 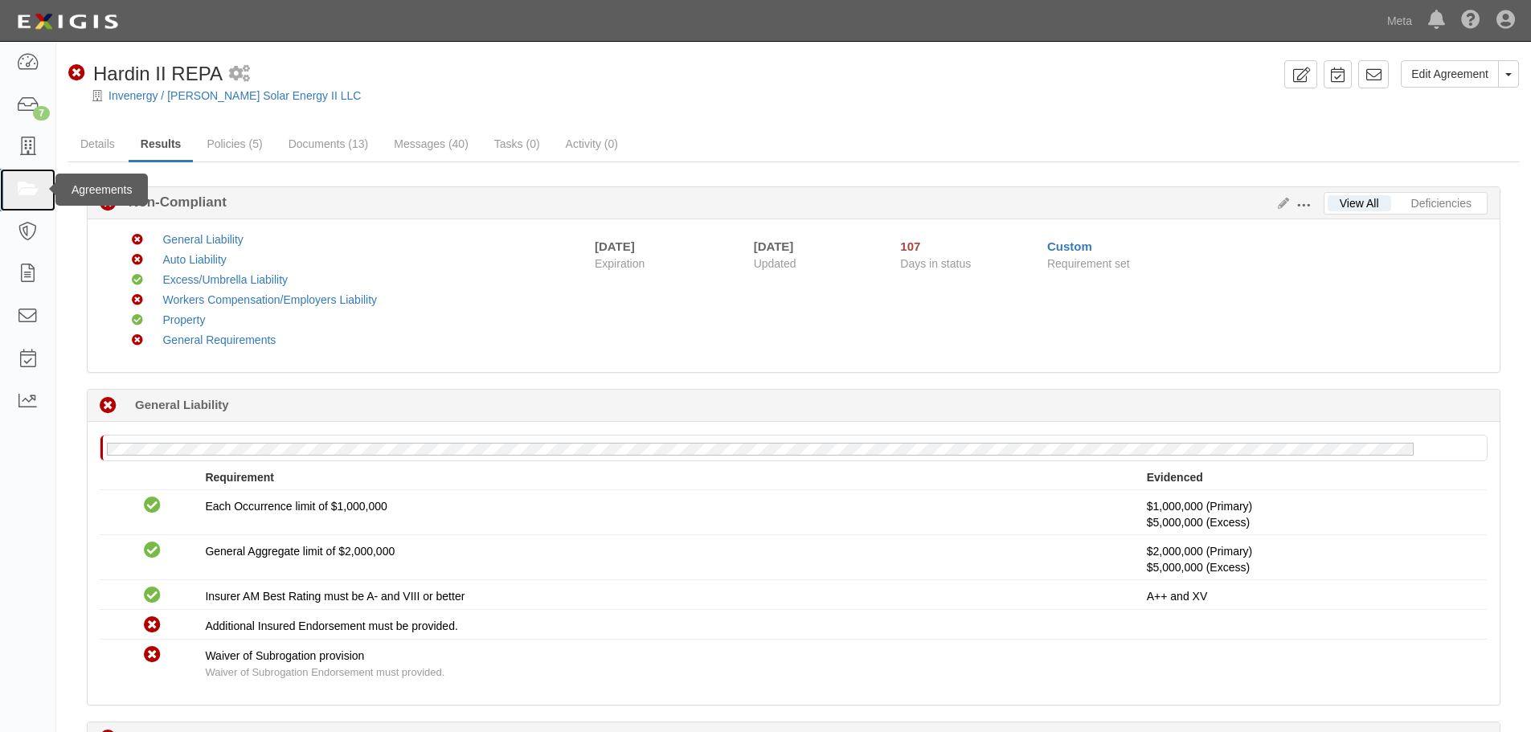 What do you see at coordinates (331, 626) in the screenshot?
I see `span: Additional Insured Endorsement must be provided.` at bounding box center [331, 626].